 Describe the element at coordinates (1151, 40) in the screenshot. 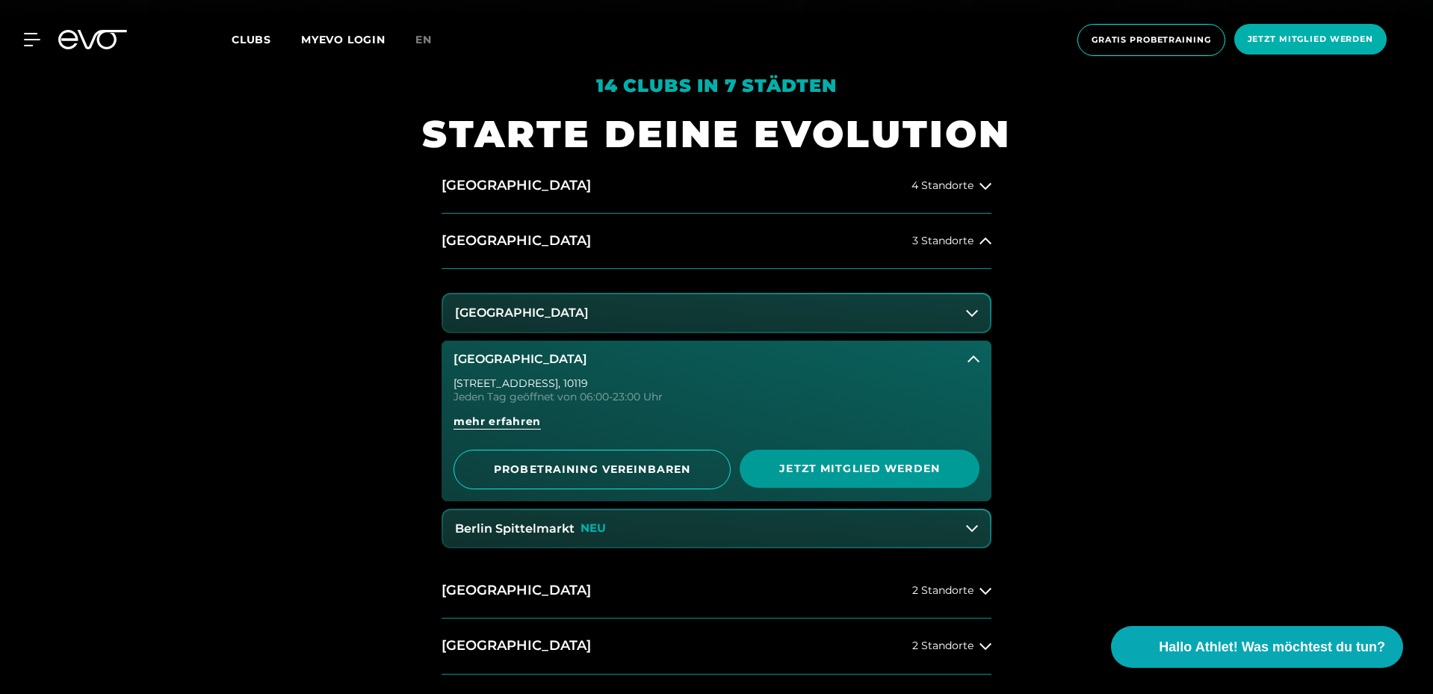

I see `a: Gratis Probetraining` at that location.